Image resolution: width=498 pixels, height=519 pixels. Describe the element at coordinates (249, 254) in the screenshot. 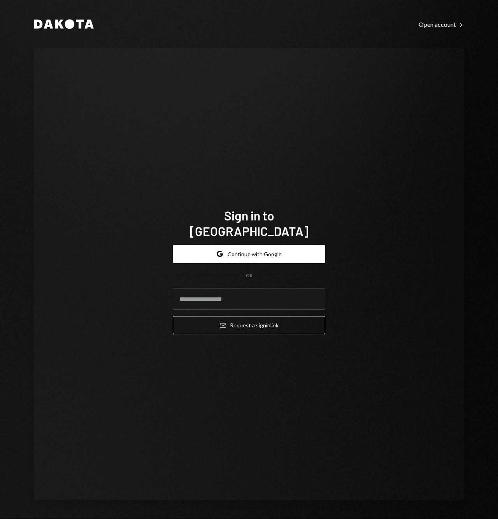

I see `button: Continue with Google` at that location.